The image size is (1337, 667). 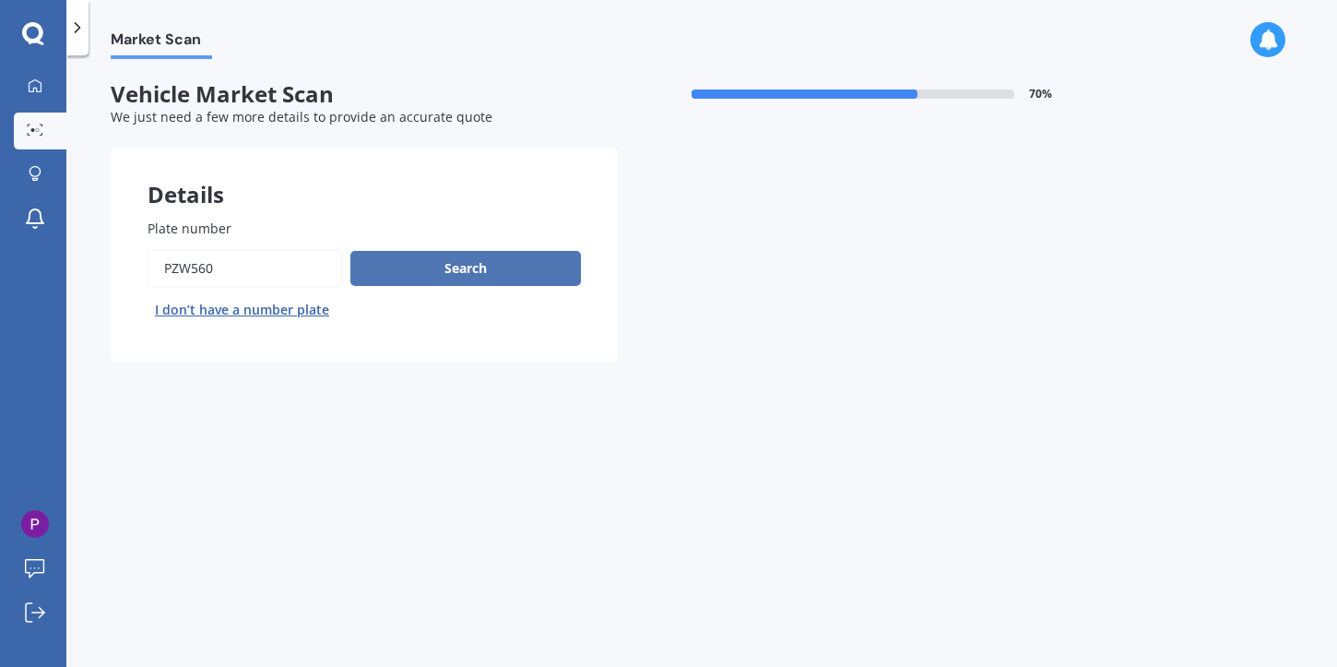 I want to click on input: Enter plate number, so click(x=245, y=268).